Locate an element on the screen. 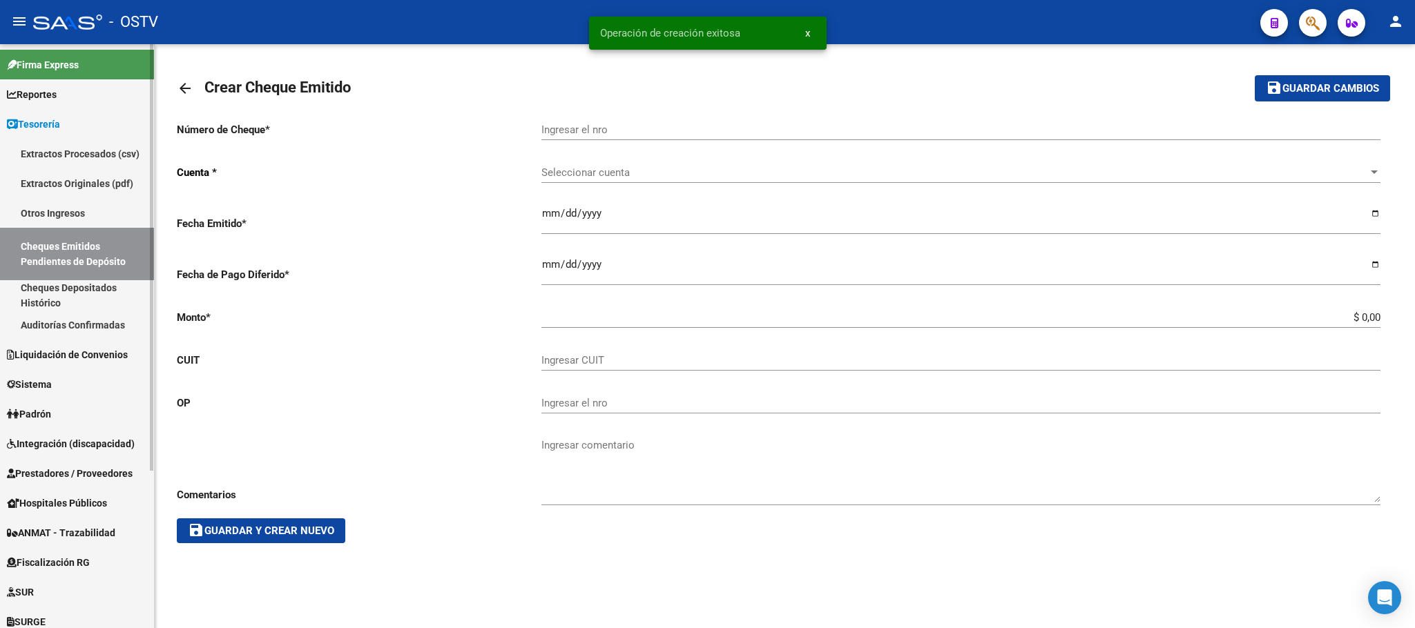 The image size is (1415, 628). button: Guardar cambios is located at coordinates (1322, 88).